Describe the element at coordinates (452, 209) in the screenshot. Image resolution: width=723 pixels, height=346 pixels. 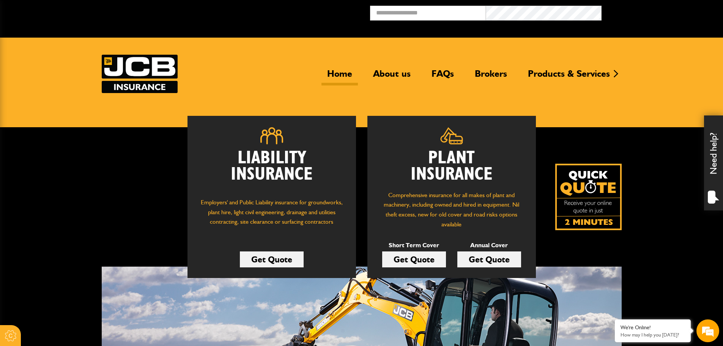
I see `p: Comprehensive insurance for all makes of plant and machinery, including owned and hired in equipm...` at that location.